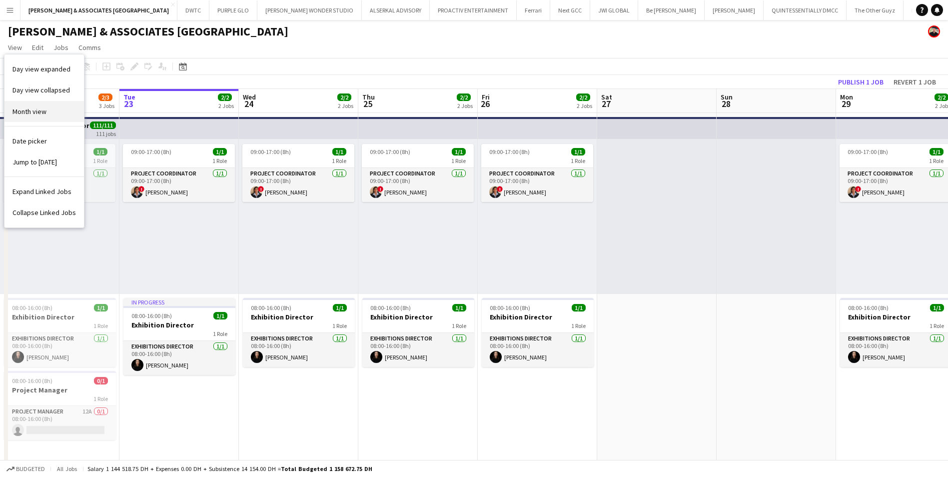 This screenshot has height=477, width=948. Describe the element at coordinates (89, 47) in the screenshot. I see `a: Comms` at that location.